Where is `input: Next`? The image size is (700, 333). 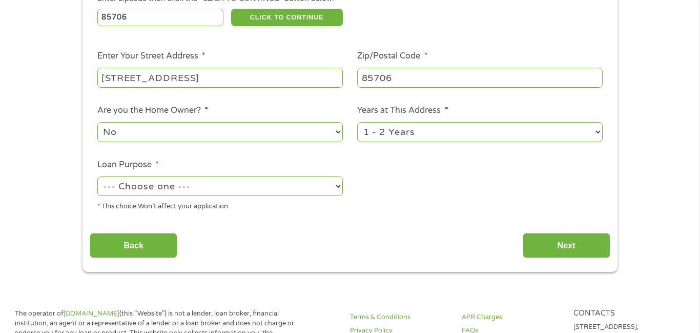
input: Next is located at coordinates (566, 245).